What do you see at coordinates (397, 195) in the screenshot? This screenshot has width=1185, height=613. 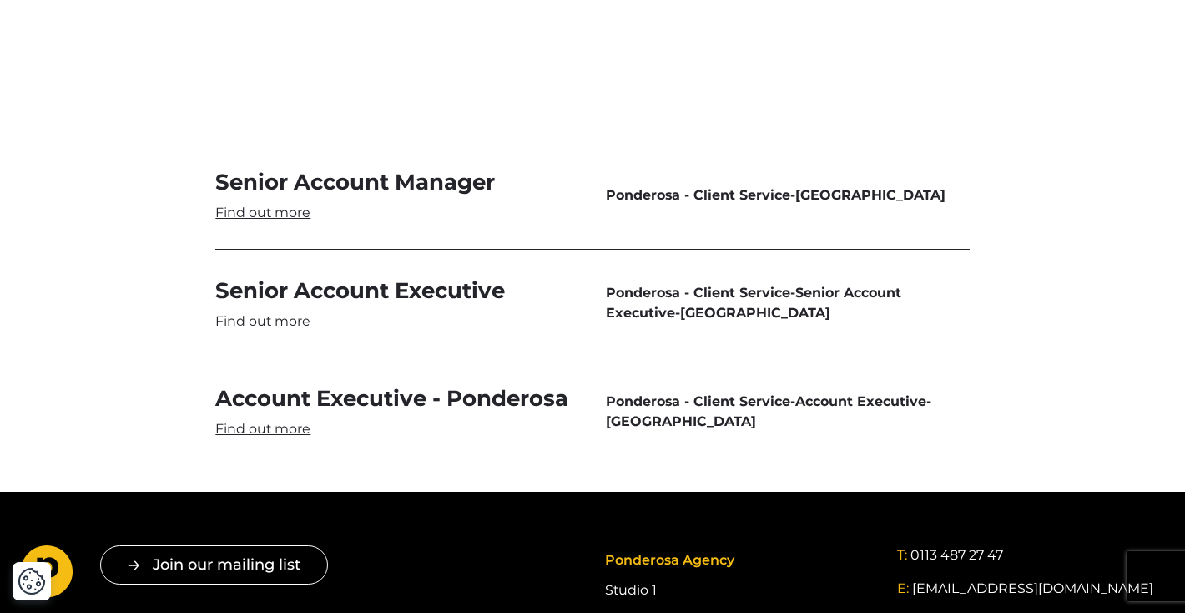 I see `a: Senior Account Manager` at bounding box center [397, 195].